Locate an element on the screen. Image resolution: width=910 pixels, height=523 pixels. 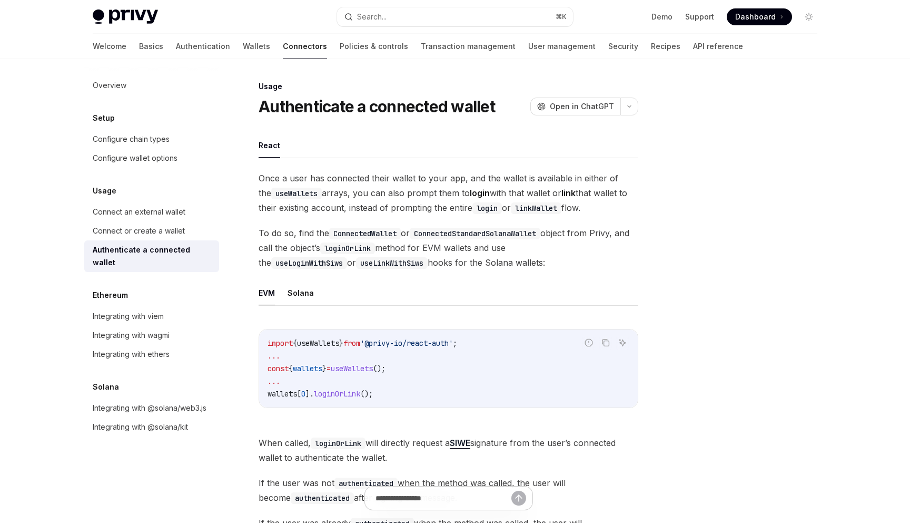
span: const is located at coordinates (278, 368).